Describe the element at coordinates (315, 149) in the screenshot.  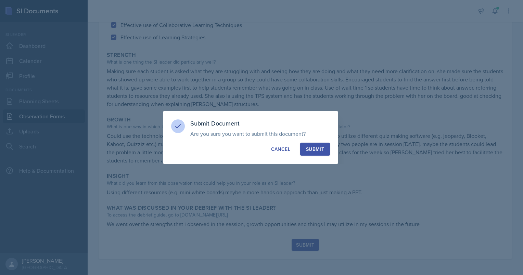
I see `button: Submit` at that location.